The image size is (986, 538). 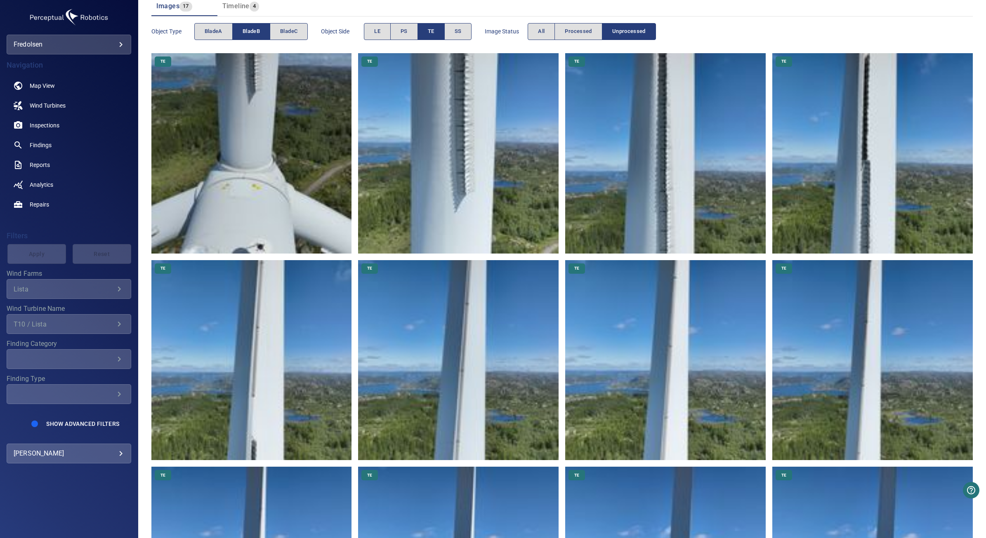 I want to click on img: fredolsen-logo, so click(x=69, y=17).